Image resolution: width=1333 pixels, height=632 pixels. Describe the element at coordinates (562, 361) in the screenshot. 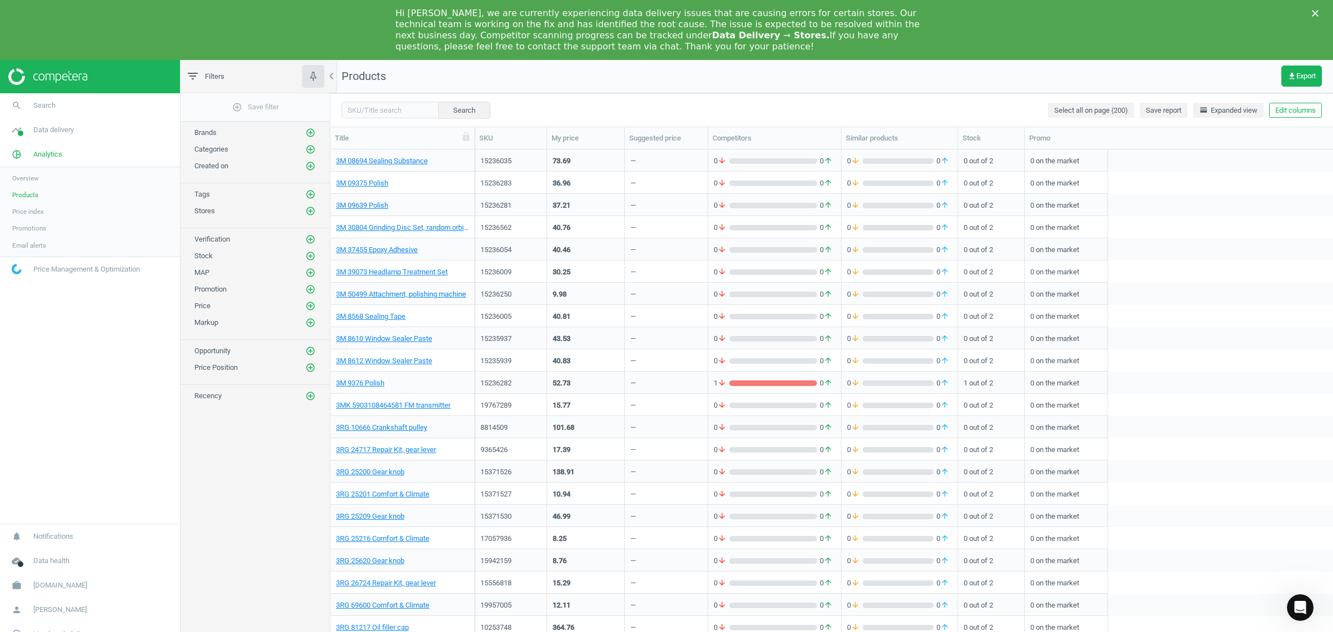

I see `div: 40.83` at that location.